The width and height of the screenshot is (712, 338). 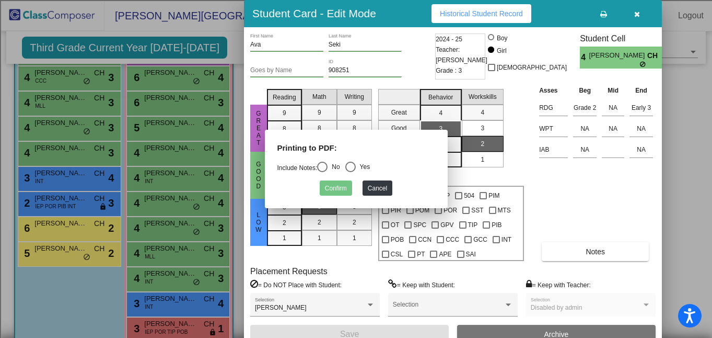 I want to click on span: Behavior, so click(x=440, y=97).